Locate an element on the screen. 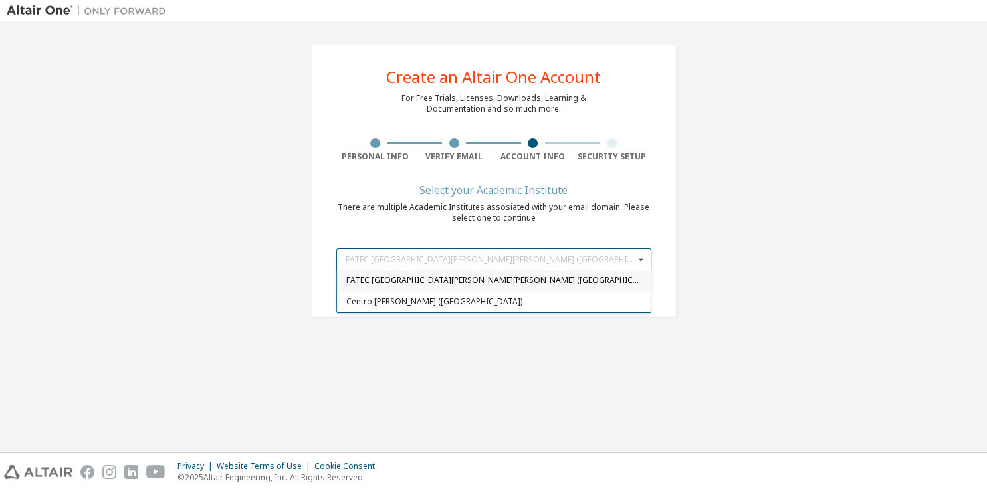  p: © 2025 Altair Engineering, Inc. All Rights Reserved. is located at coordinates (280, 477).